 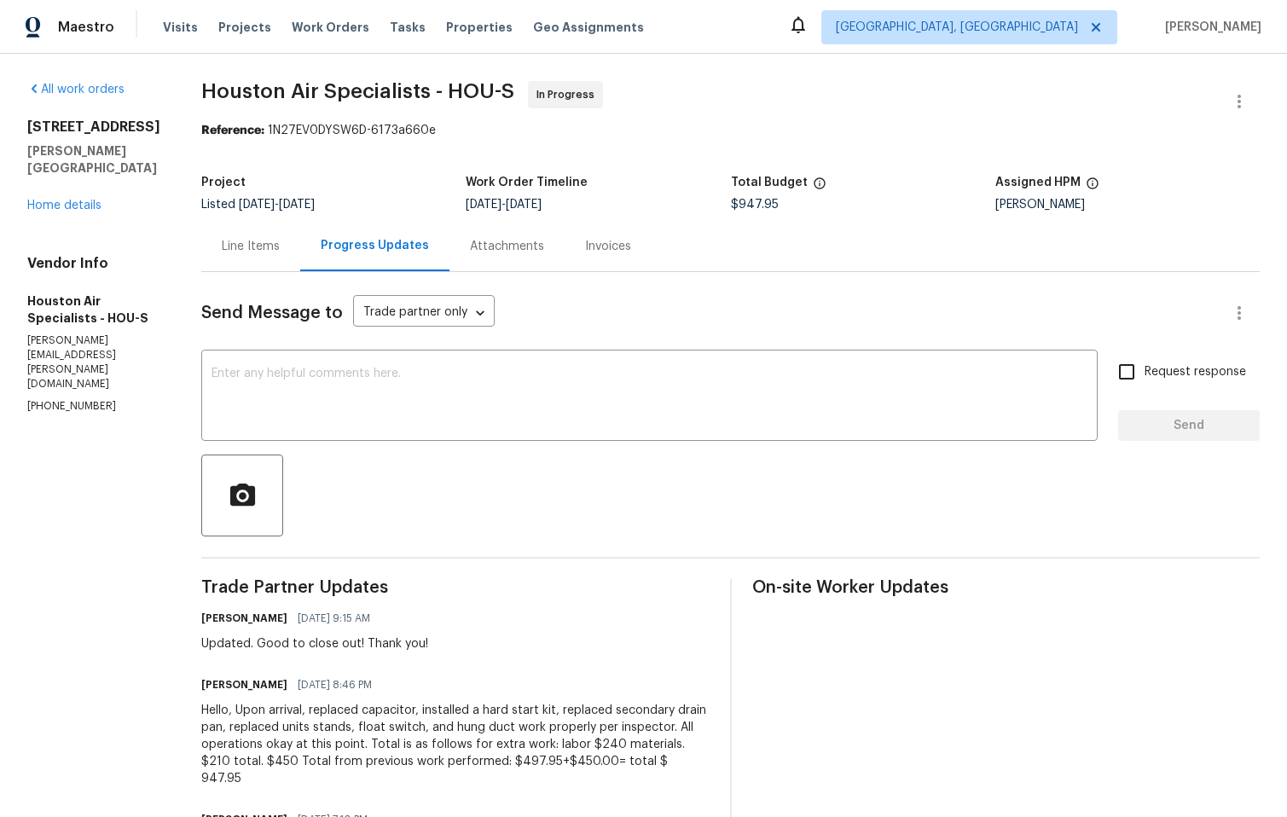 What do you see at coordinates (357, 91) in the screenshot?
I see `span: Houston Air Specialists - HOU-S` at bounding box center [357, 91].